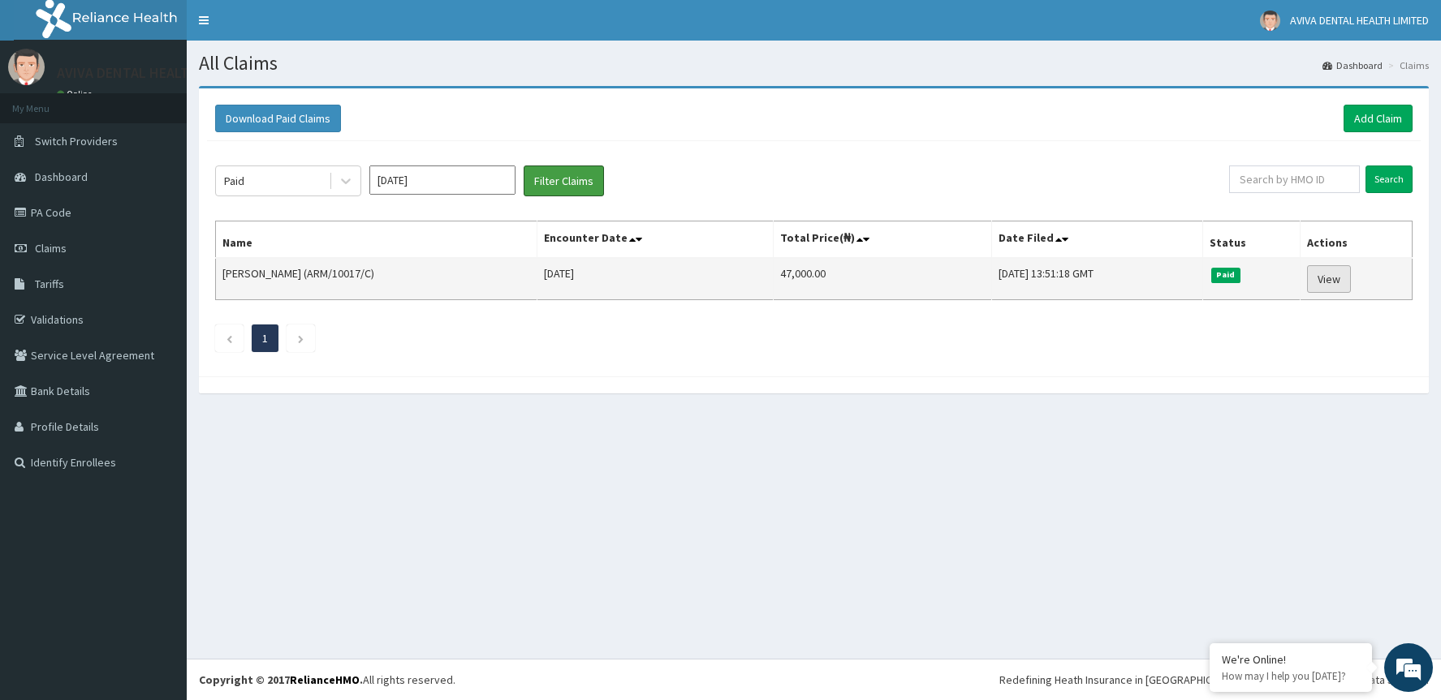  What do you see at coordinates (159, 286) in the screenshot?
I see `span: We're online!` at bounding box center [159, 286].